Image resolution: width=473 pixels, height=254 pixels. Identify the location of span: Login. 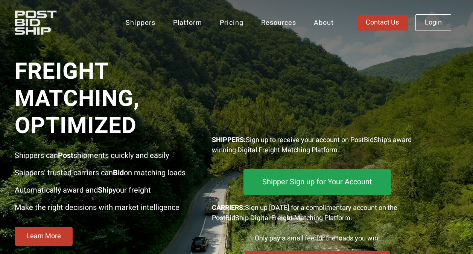
(433, 23).